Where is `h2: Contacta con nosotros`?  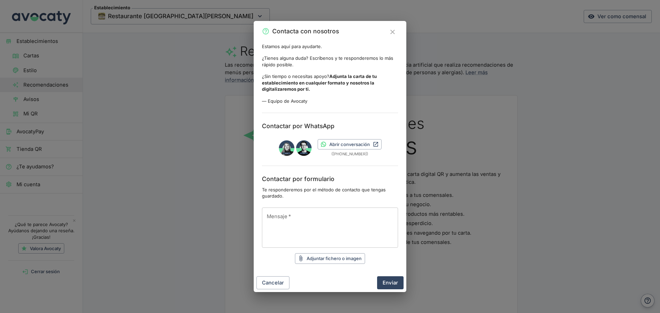
h2: Contacta con nosotros is located at coordinates (305, 31).